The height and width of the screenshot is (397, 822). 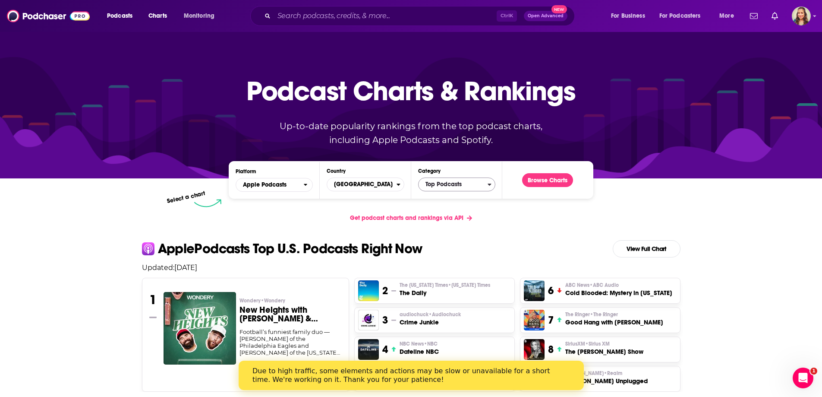 What do you see at coordinates (546, 16) in the screenshot?
I see `span: Open Advanced` at bounding box center [546, 16].